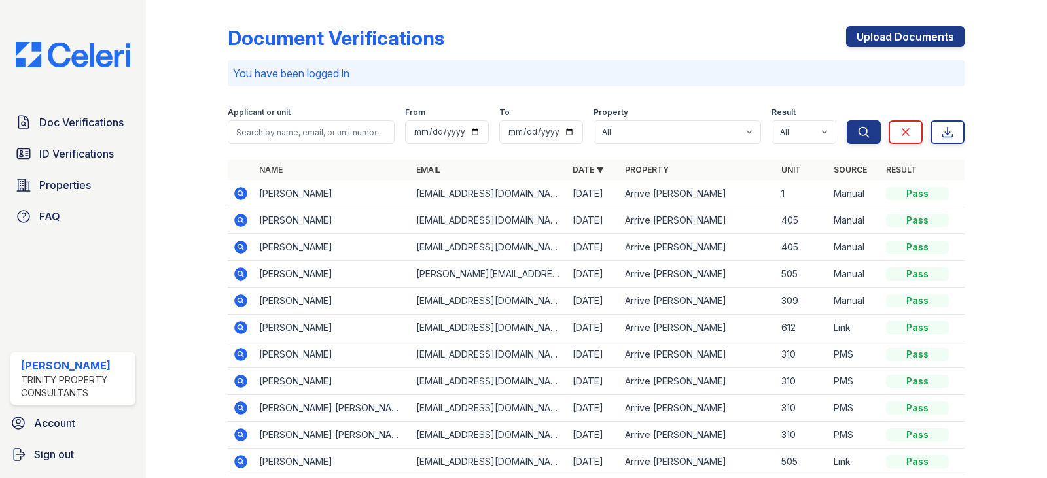 The image size is (1047, 478). I want to click on span: ID Verifications, so click(77, 154).